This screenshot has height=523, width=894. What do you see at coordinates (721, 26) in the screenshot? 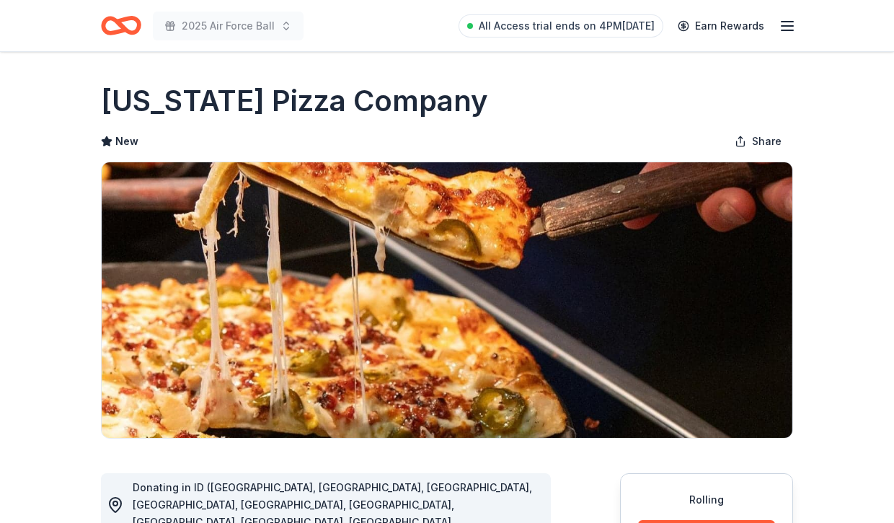
I see `a: Earn Rewards` at bounding box center [721, 26].